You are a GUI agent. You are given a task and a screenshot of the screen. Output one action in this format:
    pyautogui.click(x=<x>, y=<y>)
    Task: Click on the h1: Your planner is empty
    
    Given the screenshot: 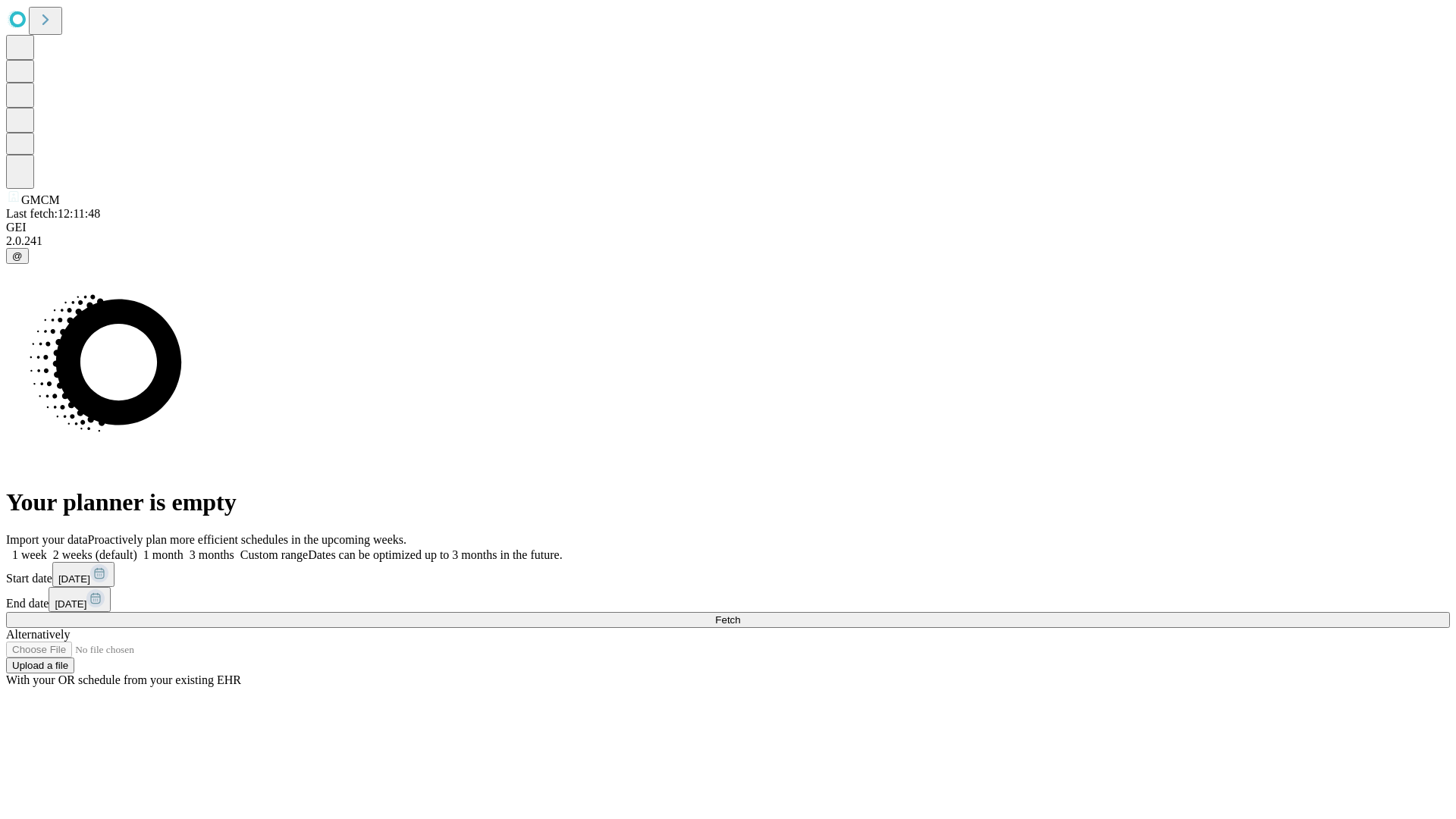 What is the action you would take?
    pyautogui.click(x=728, y=501)
    